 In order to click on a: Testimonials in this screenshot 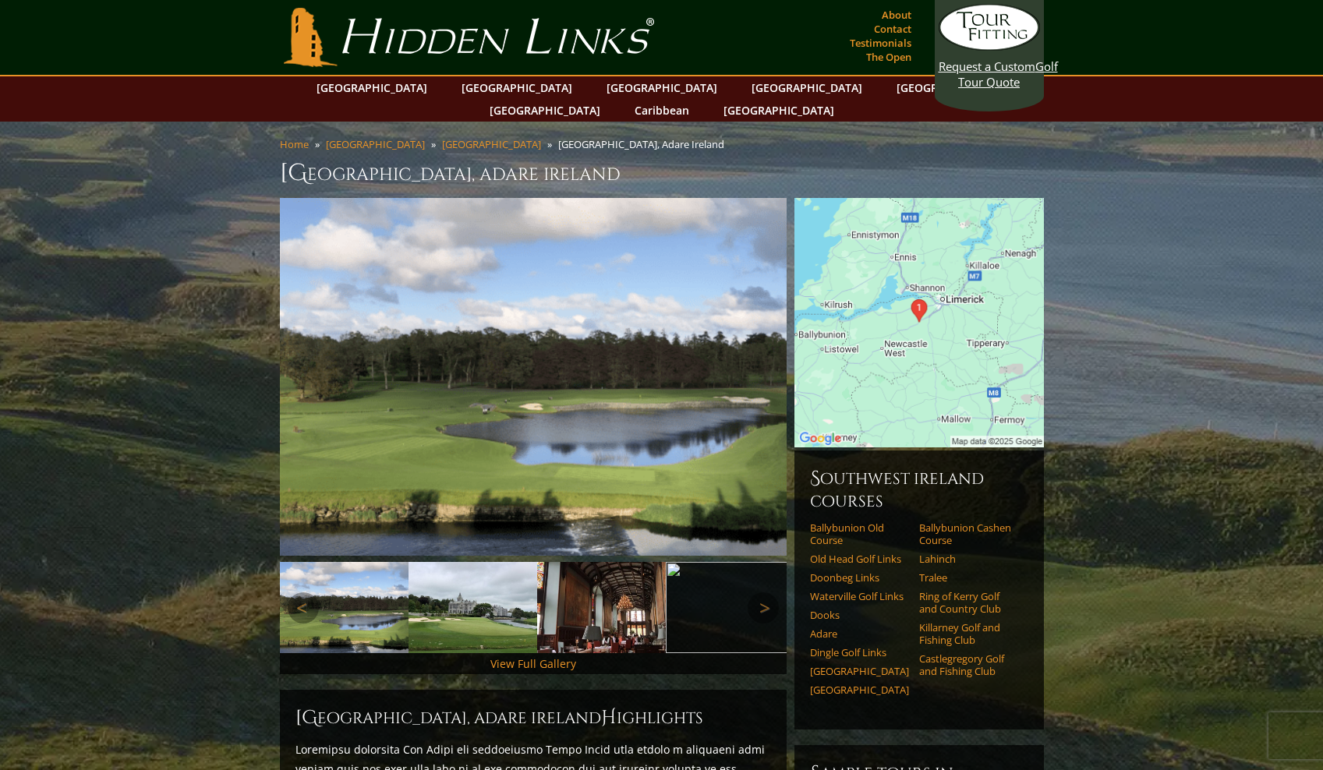, I will do `click(880, 43)`.